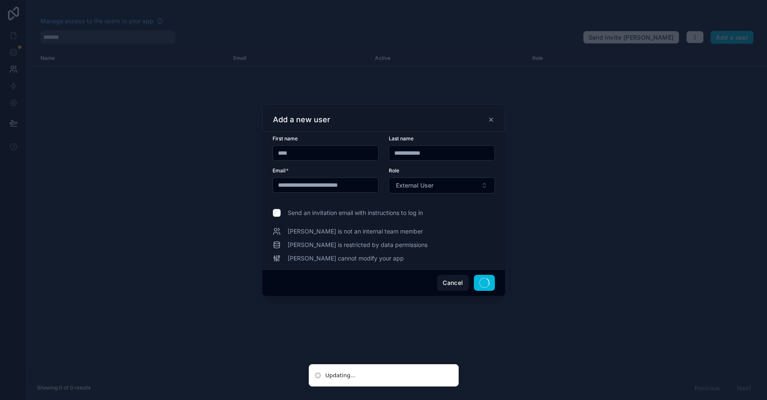  Describe the element at coordinates (453, 283) in the screenshot. I see `button: Cancel` at that location.